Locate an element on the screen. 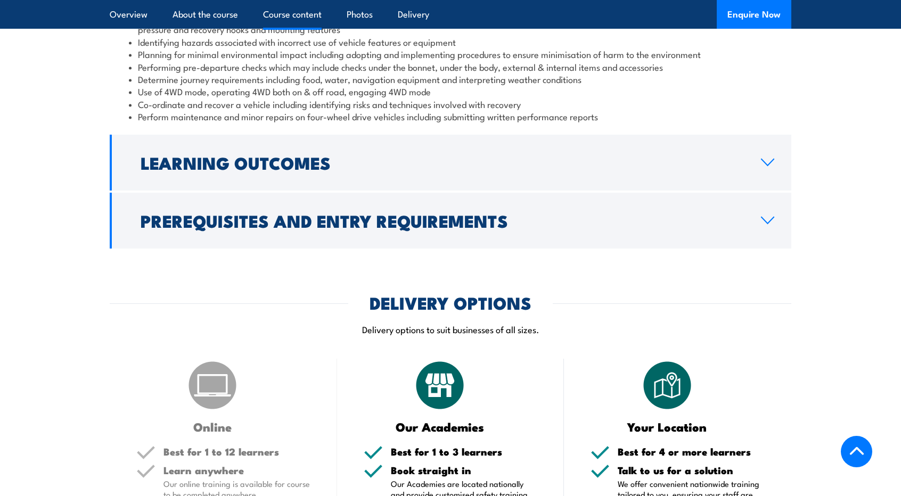 This screenshot has width=901, height=496. h5: Book straight in is located at coordinates (464, 470).